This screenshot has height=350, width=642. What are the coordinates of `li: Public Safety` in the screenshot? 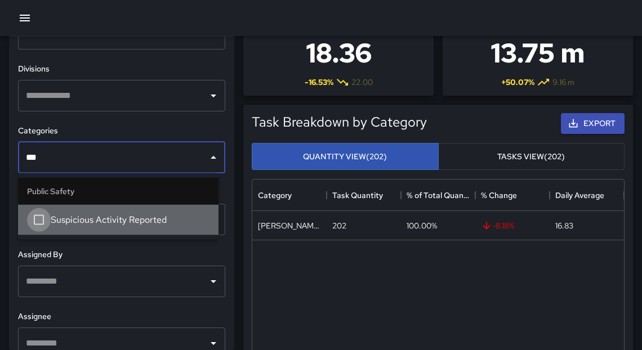 It's located at (118, 191).